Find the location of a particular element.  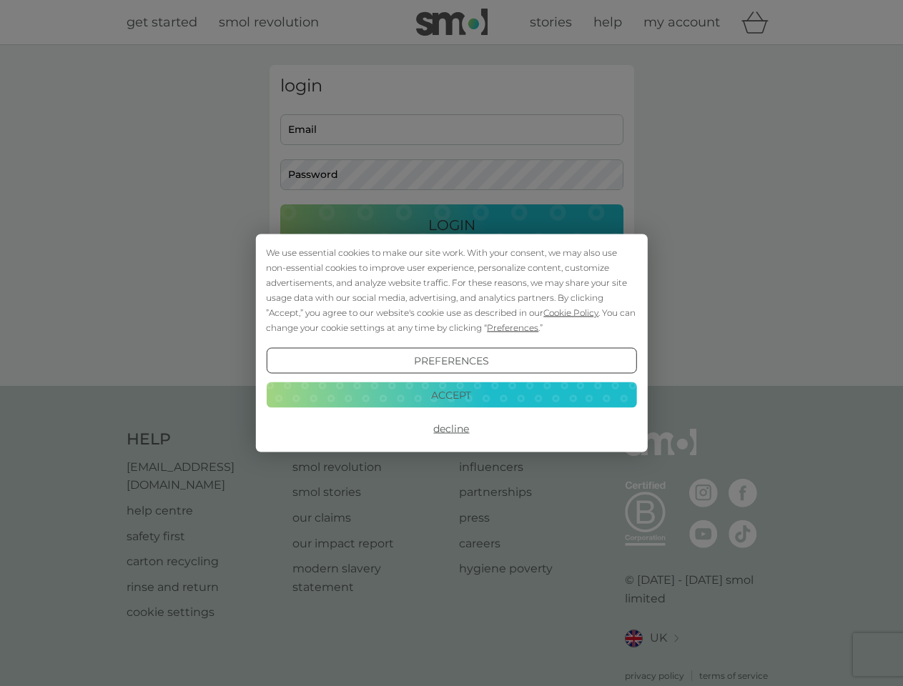

button: Decline is located at coordinates (451, 429).